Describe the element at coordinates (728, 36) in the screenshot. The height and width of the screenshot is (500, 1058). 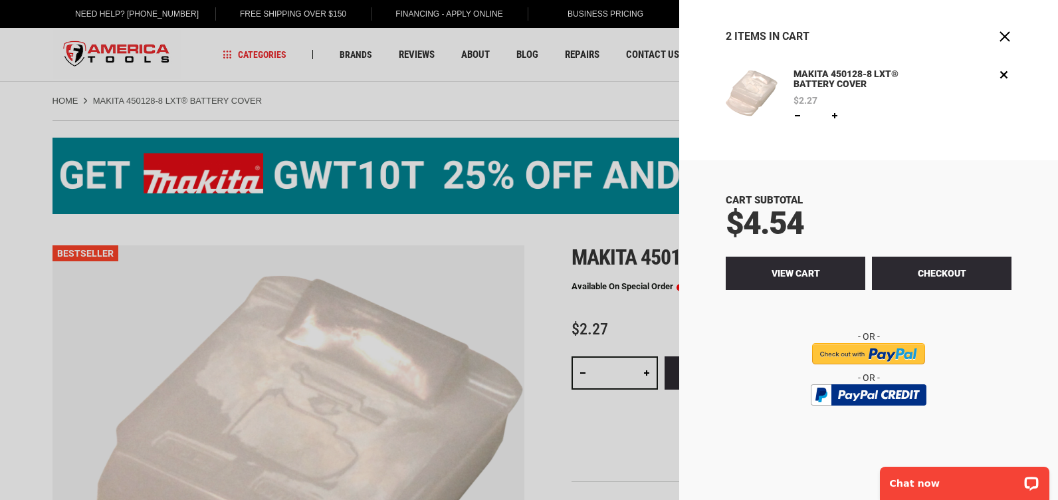
I see `span: 2` at that location.